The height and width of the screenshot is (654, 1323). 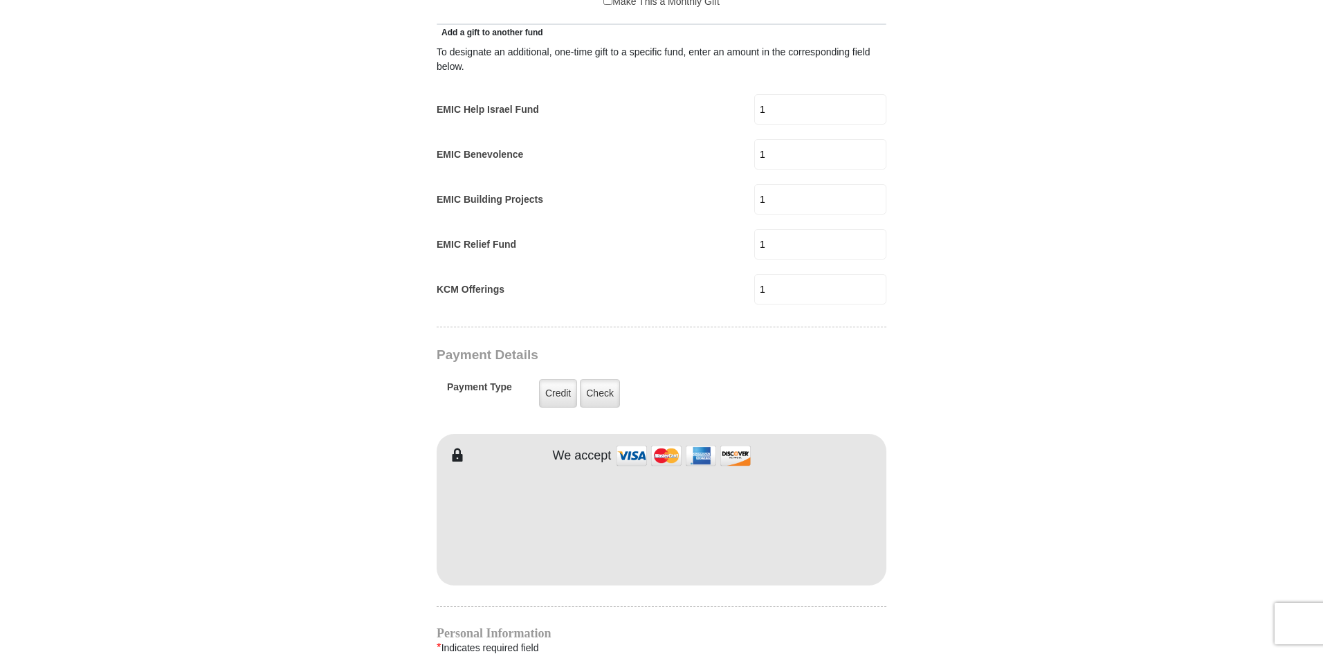 What do you see at coordinates (582, 456) in the screenshot?
I see `h4: We accept` at bounding box center [582, 456].